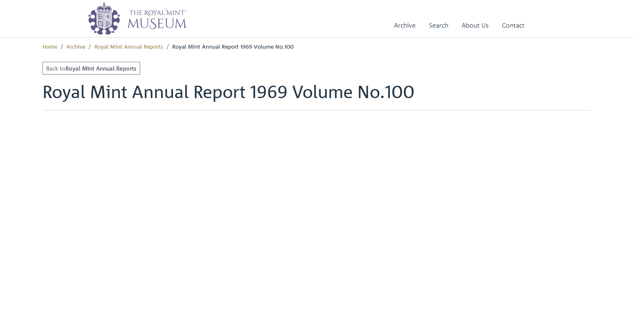  What do you see at coordinates (233, 46) in the screenshot?
I see `span: Royal Mint Annual Report 1969 Volume No.100` at bounding box center [233, 46].